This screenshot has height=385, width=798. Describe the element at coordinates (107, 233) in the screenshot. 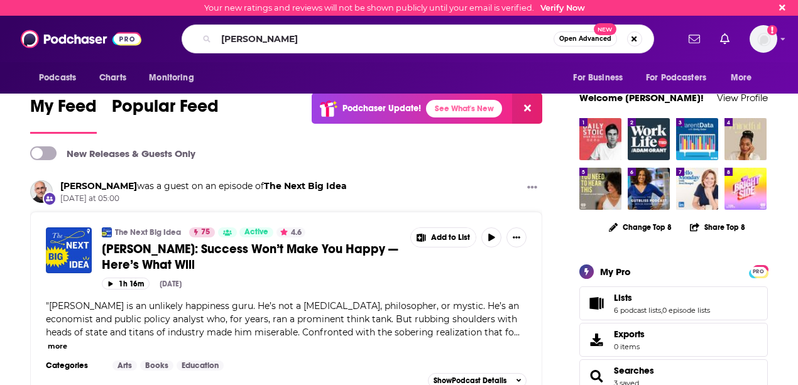

I see `img: The Next Big Idea` at that location.